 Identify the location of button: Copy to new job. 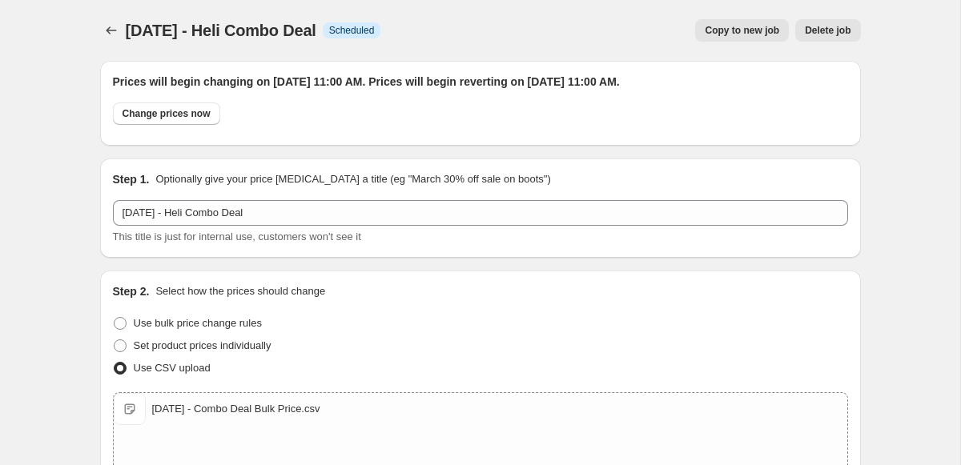
(741, 30).